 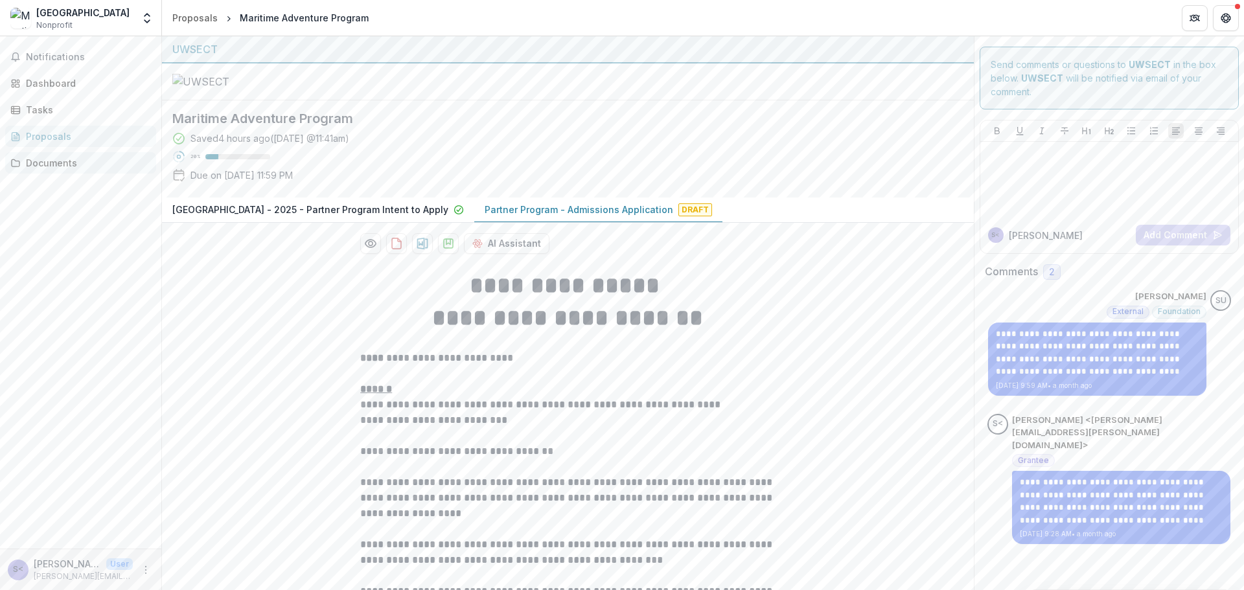 What do you see at coordinates (86, 110) in the screenshot?
I see `div: Tasks` at bounding box center [86, 110].